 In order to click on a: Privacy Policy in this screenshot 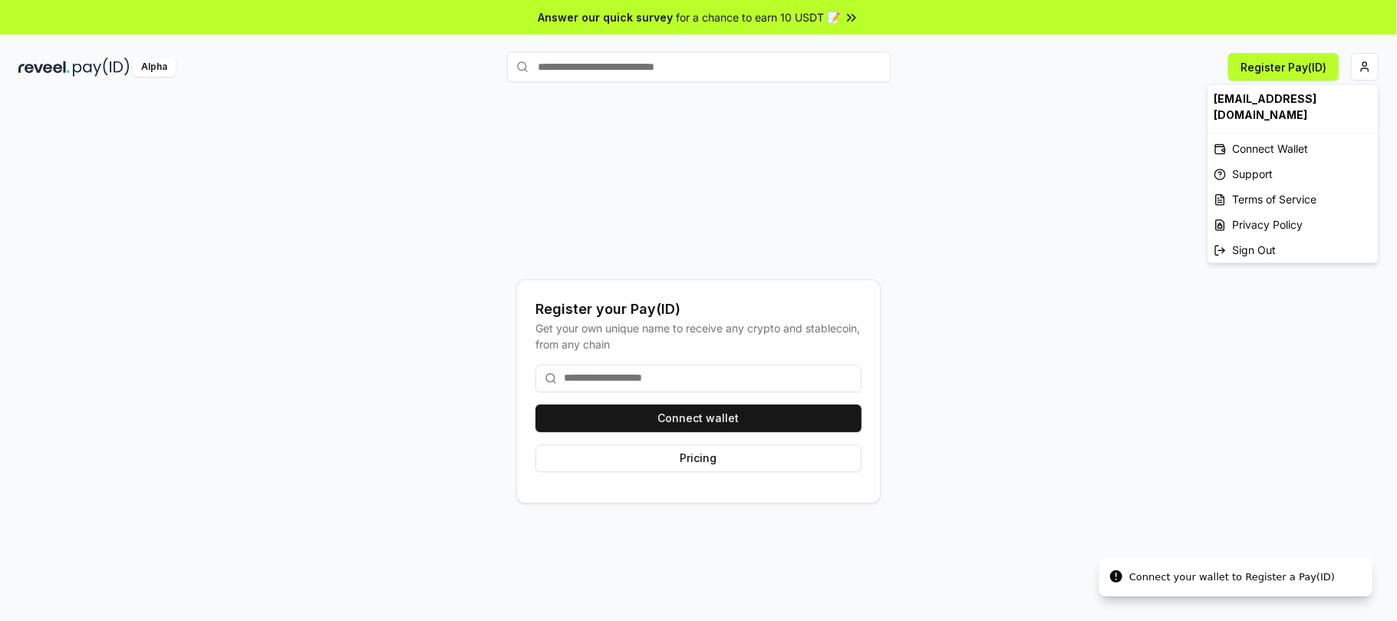, I will do `click(1292, 224)`.